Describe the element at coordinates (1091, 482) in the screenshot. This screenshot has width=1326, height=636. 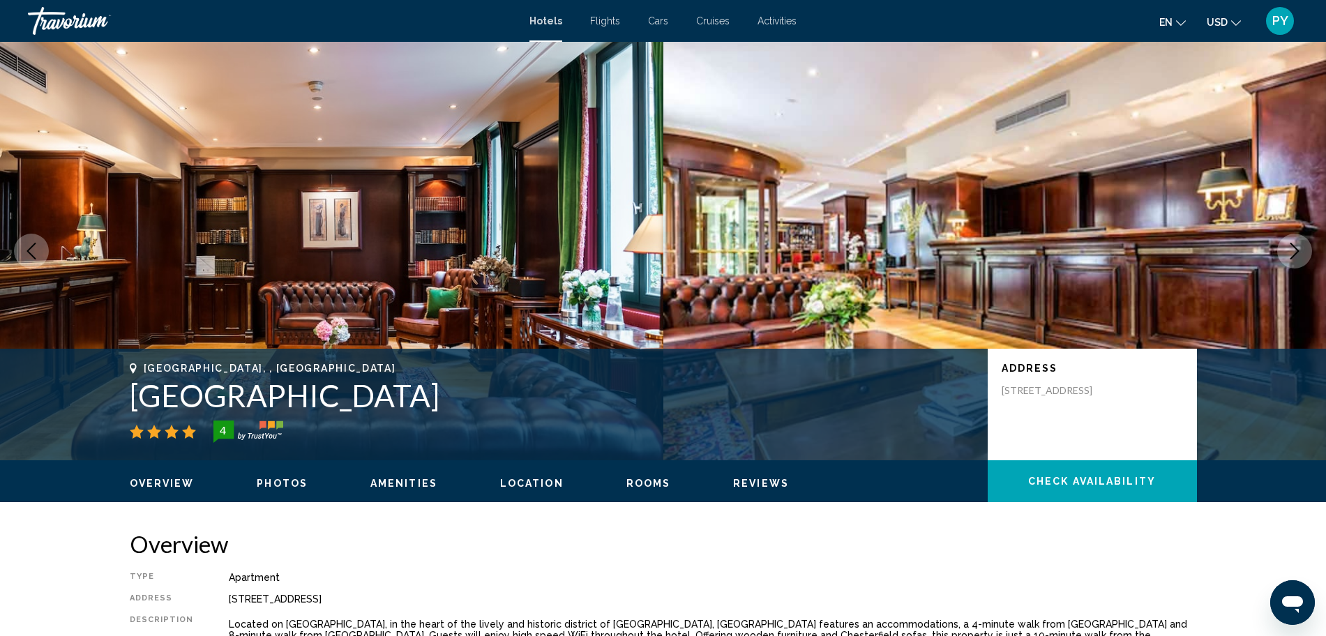
I see `span: Check Availability` at that location.